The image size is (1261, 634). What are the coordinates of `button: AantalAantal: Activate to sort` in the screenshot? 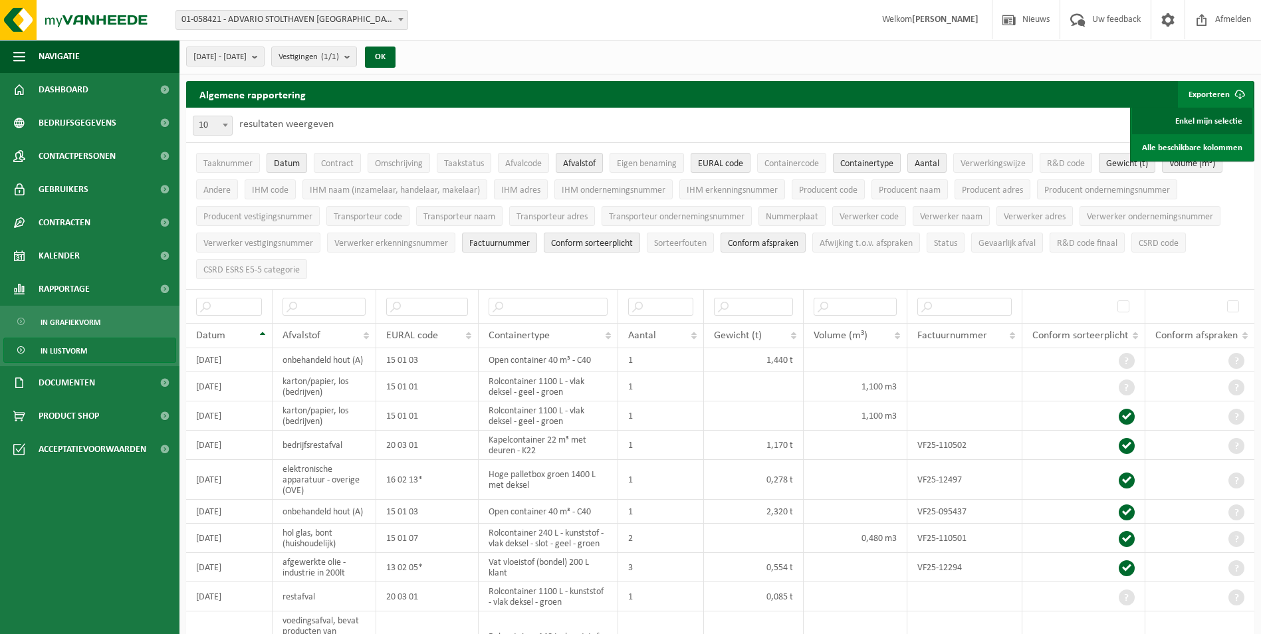 It's located at (927, 163).